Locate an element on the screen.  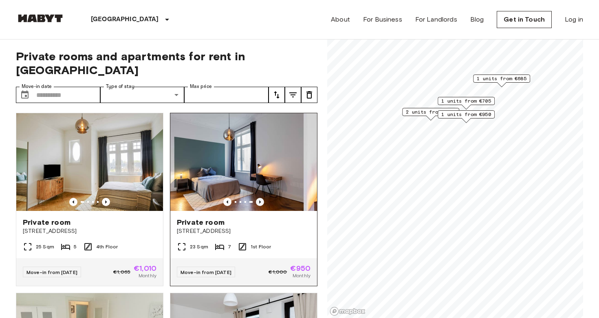
label: Type of stay is located at coordinates (120, 86).